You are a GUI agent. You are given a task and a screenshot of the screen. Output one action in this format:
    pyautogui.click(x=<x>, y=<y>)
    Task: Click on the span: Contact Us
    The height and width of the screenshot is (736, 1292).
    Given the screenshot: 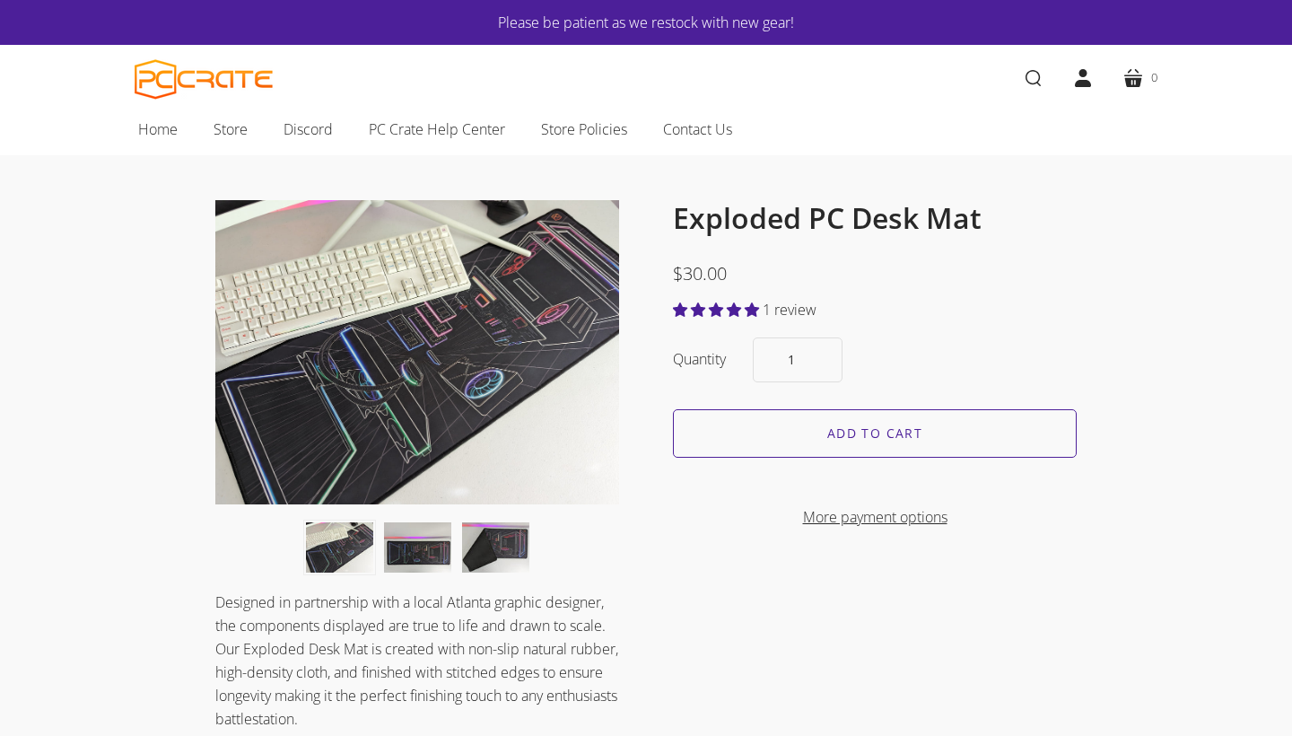 What is the action you would take?
    pyautogui.click(x=697, y=129)
    